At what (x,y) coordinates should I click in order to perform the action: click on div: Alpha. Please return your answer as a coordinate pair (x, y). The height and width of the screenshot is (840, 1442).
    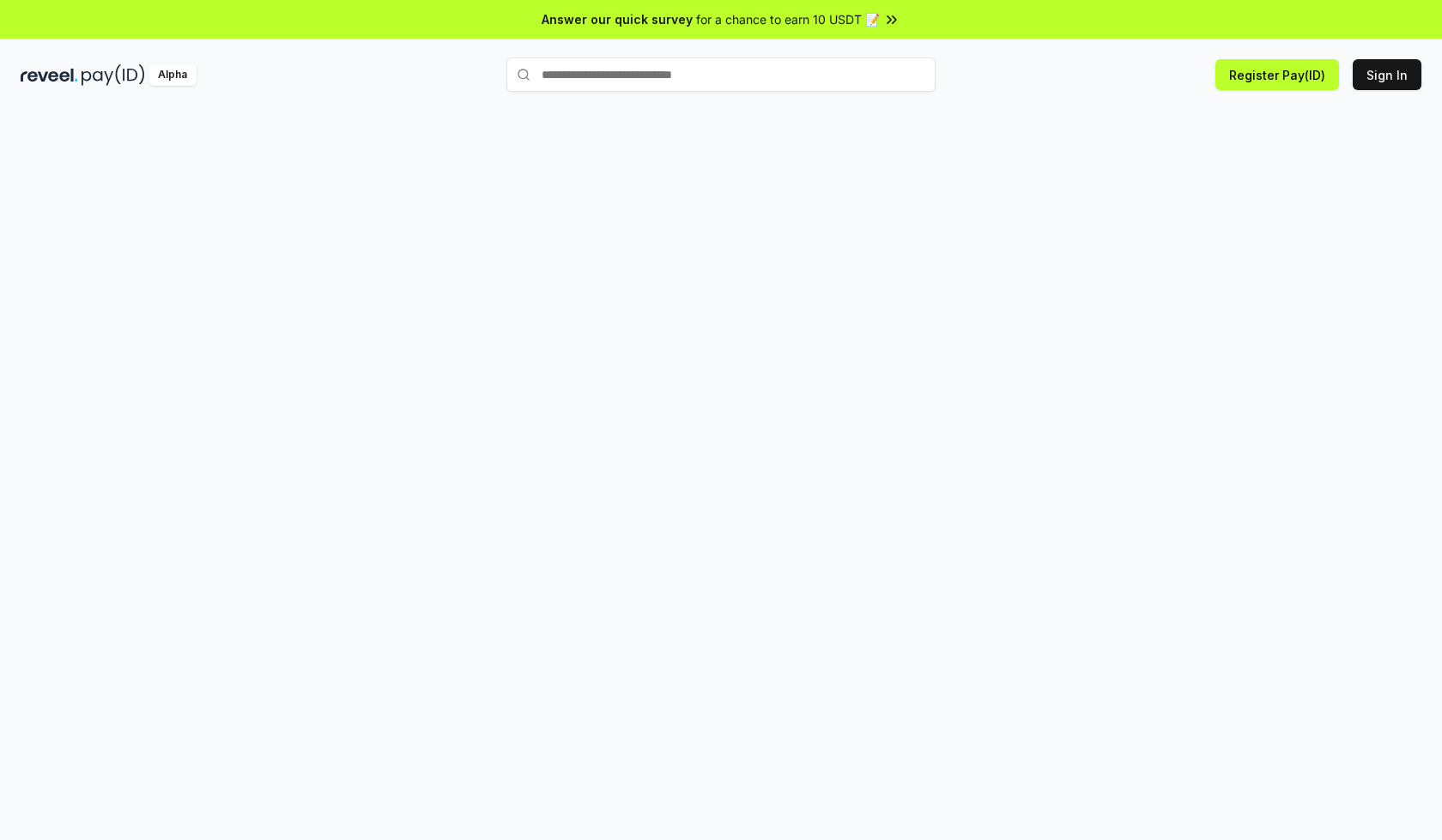
    Looking at the image, I should click on (173, 75).